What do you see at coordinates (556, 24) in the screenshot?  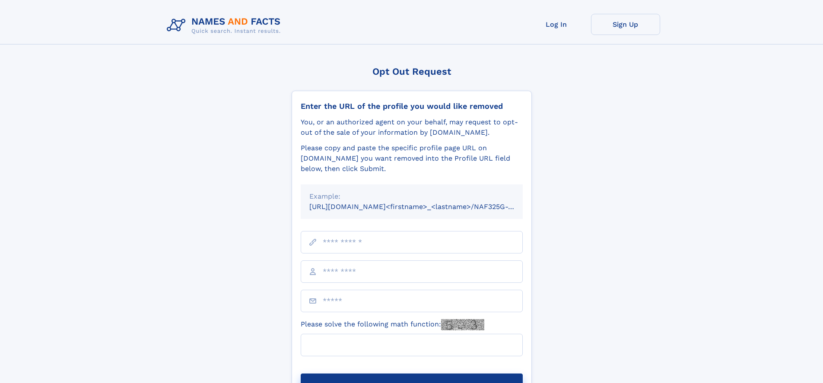 I see `a: Log In` at bounding box center [556, 24].